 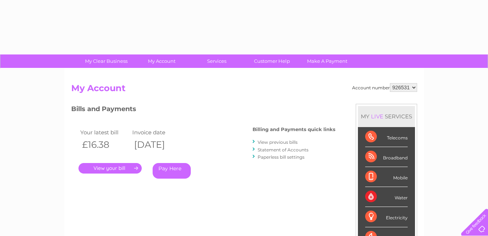 What do you see at coordinates (386, 157) in the screenshot?
I see `div: Broadband` at bounding box center [386, 157].